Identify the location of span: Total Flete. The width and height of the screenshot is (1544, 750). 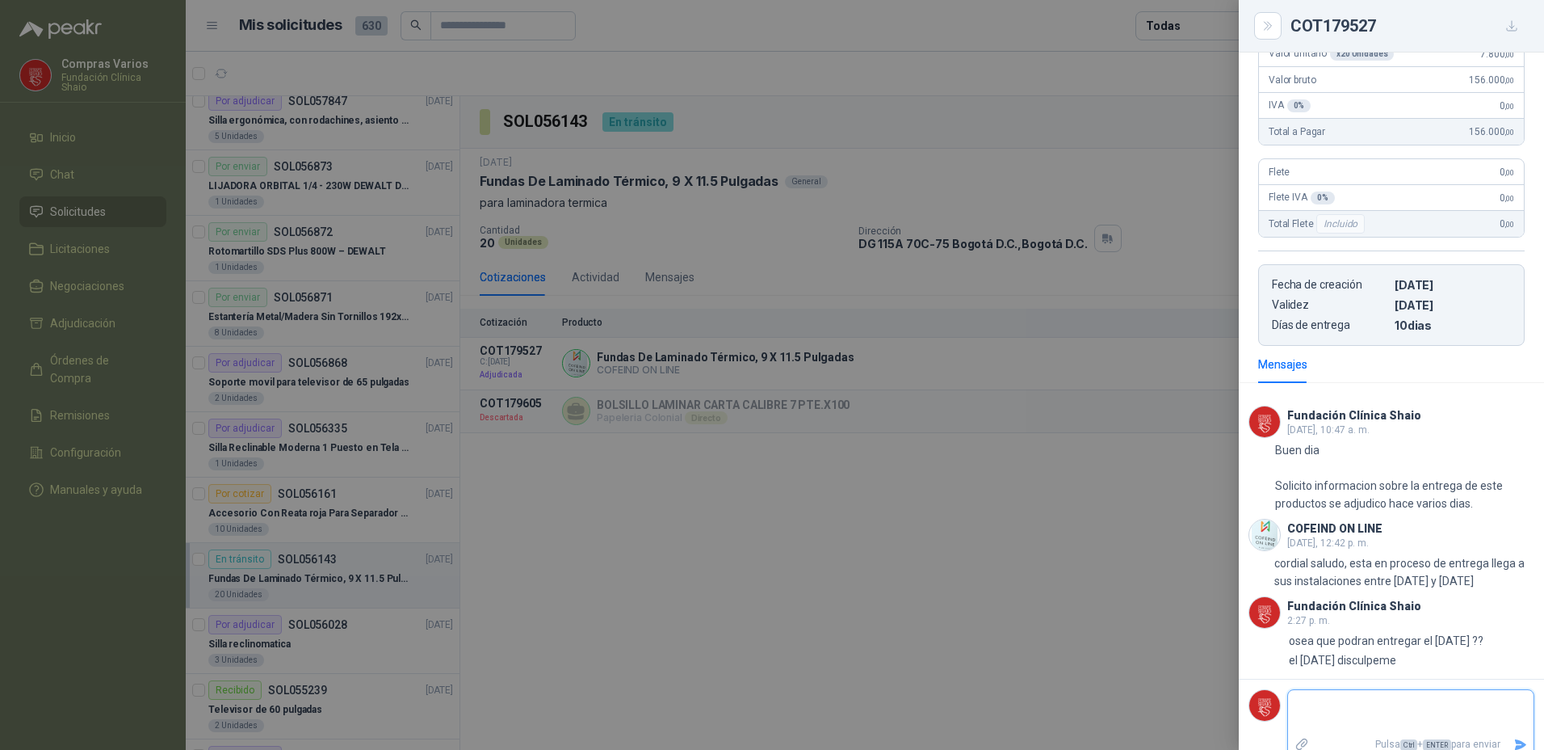
(1318, 224).